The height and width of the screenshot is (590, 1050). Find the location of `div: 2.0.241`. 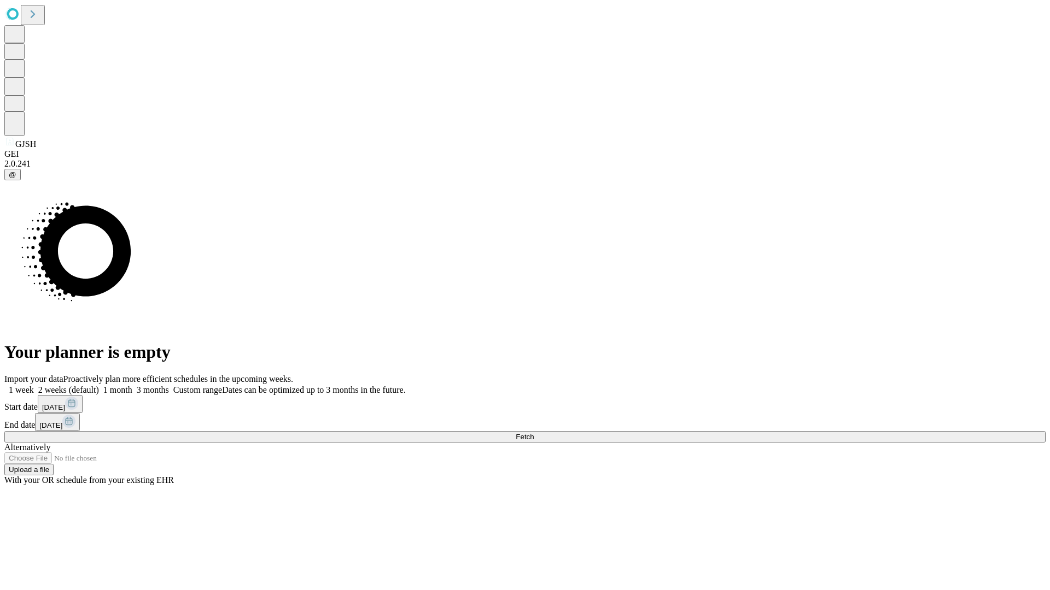

div: 2.0.241 is located at coordinates (525, 164).